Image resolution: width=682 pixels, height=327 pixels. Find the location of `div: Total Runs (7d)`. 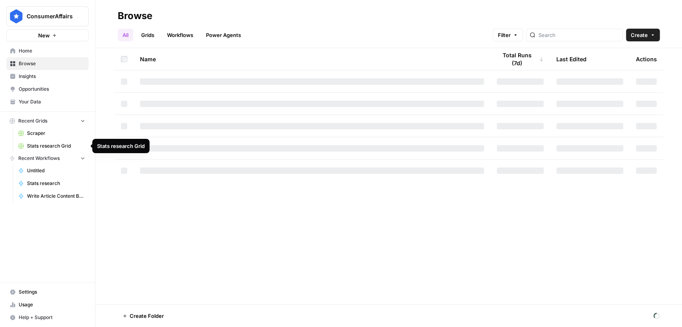

div: Total Runs (7d) is located at coordinates (520, 59).